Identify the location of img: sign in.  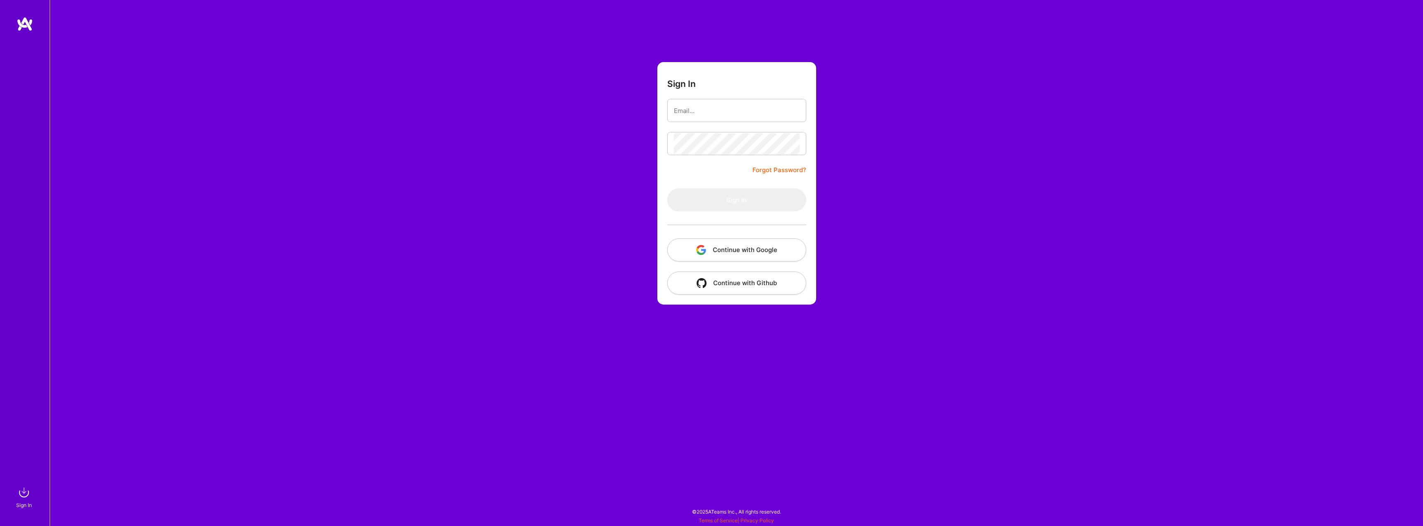
(24, 492).